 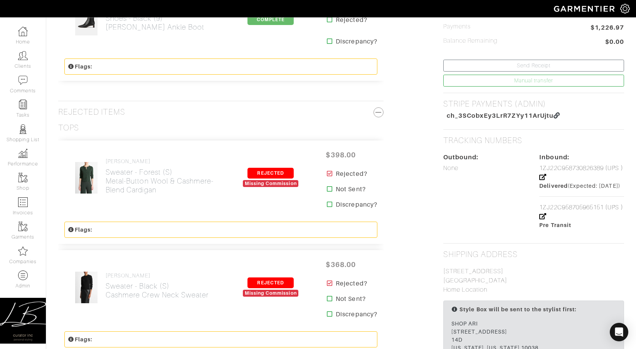 I want to click on img: reminder-icon-8004d30b9f0a5d33ae49ab947aed9ed385cf756f9e5892f1edd6e32f2345188e.png, so click(x=23, y=104).